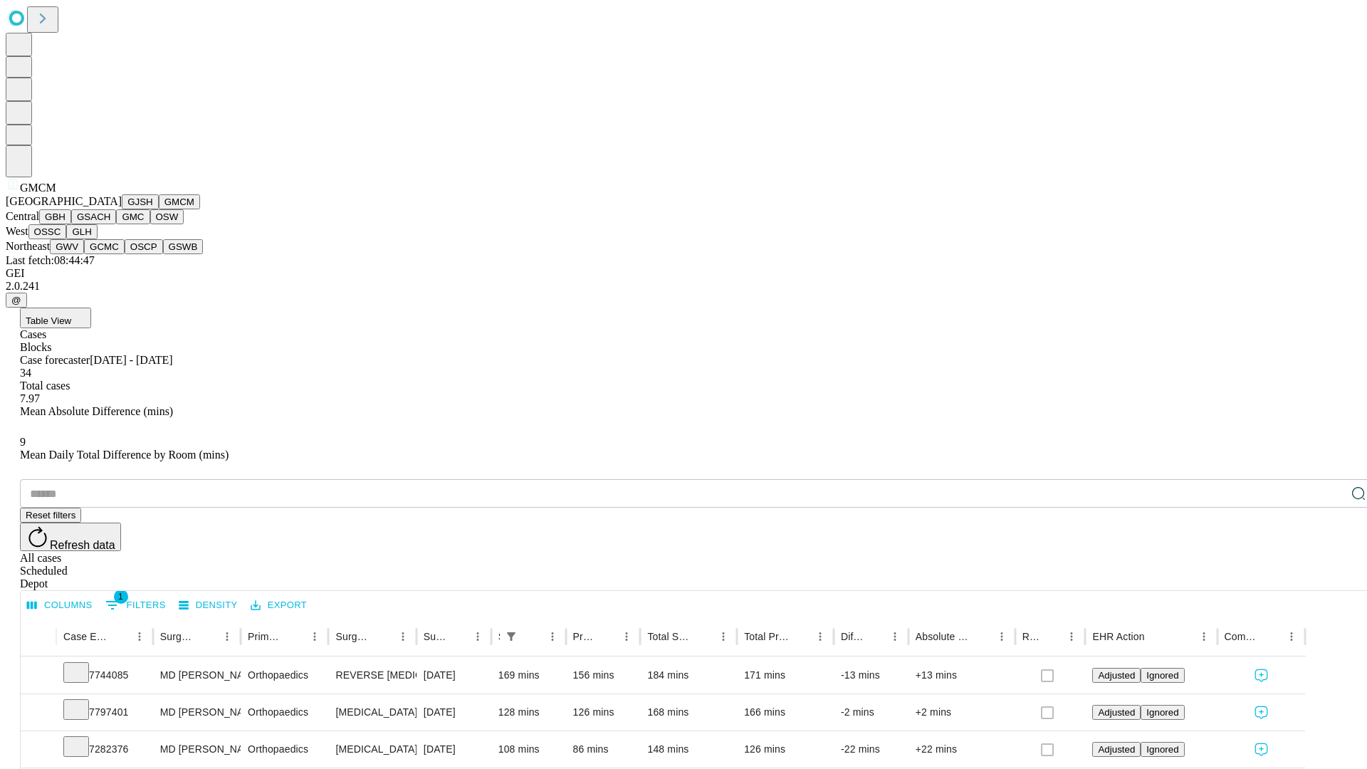 The height and width of the screenshot is (769, 1367). Describe the element at coordinates (140, 202) in the screenshot. I see `button: GJSH` at that location.